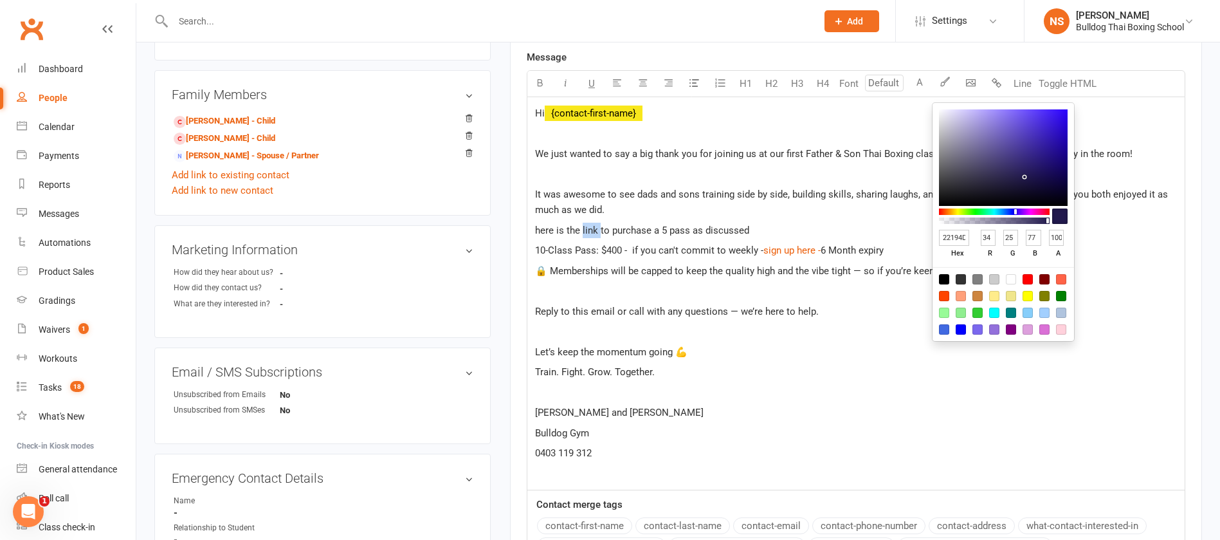 The width and height of the screenshot is (1220, 540). Describe the element at coordinates (547, 57) in the screenshot. I see `label: Message` at that location.